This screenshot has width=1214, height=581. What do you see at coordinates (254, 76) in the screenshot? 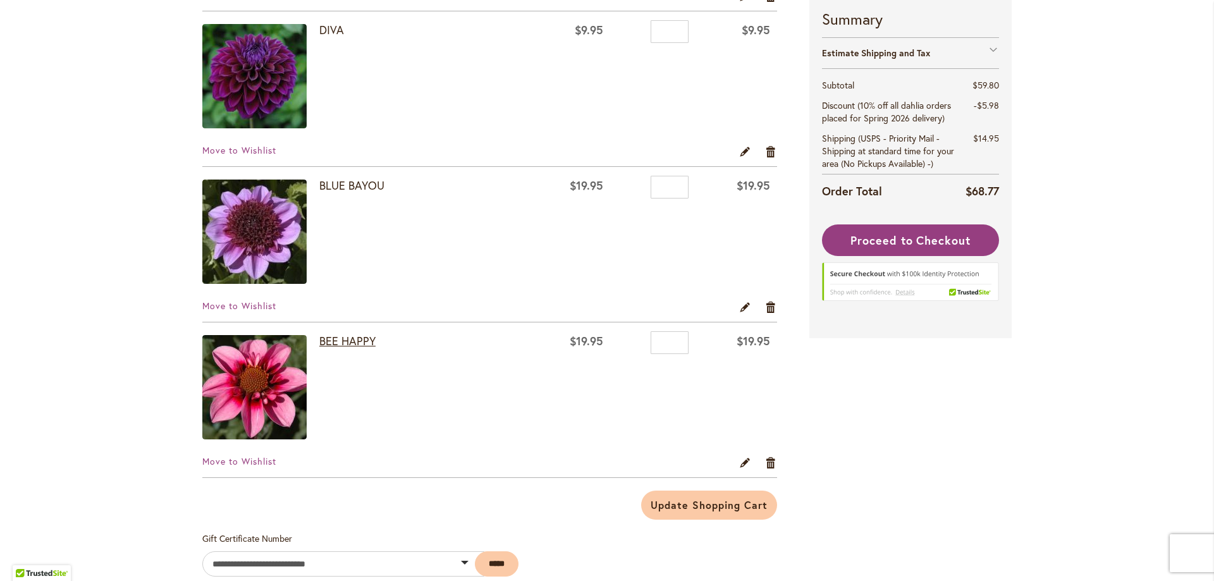
I see `img: DIVA` at bounding box center [254, 76].